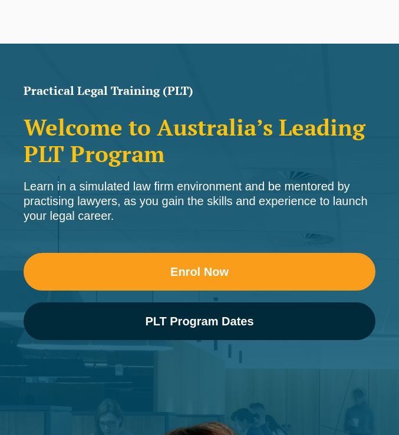  I want to click on span: Enrol Now, so click(199, 272).